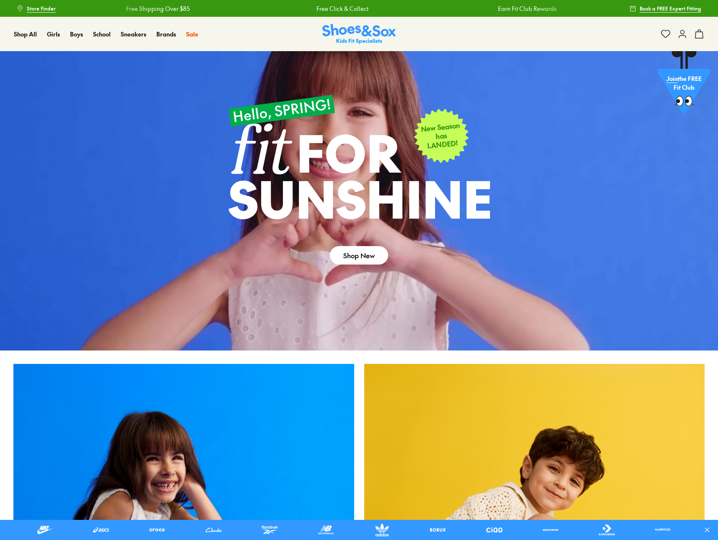  I want to click on span: Sneakers, so click(133, 34).